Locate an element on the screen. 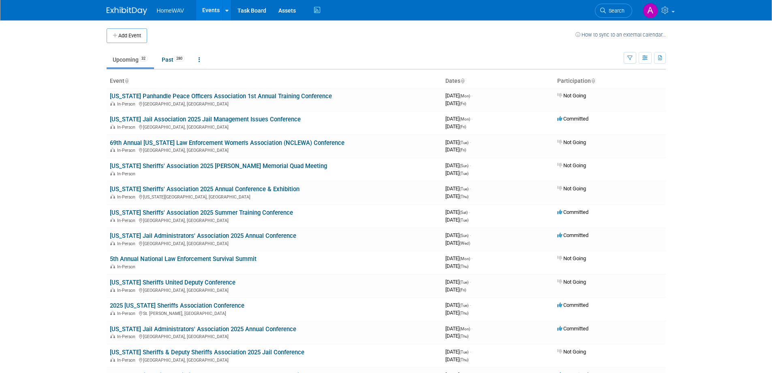 Image resolution: width=772 pixels, height=373 pixels. img: Amanda Jasper is located at coordinates (651, 11).